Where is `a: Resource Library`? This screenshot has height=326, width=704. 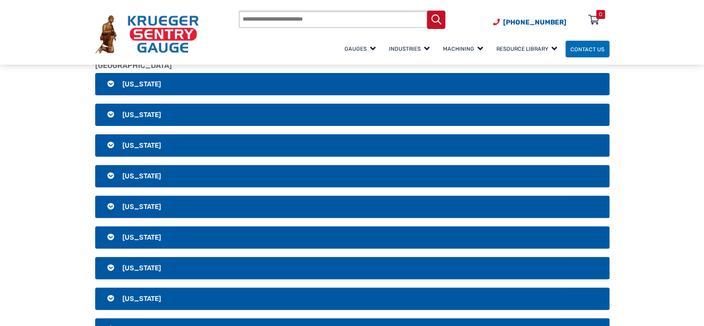 a: Resource Library is located at coordinates (528, 48).